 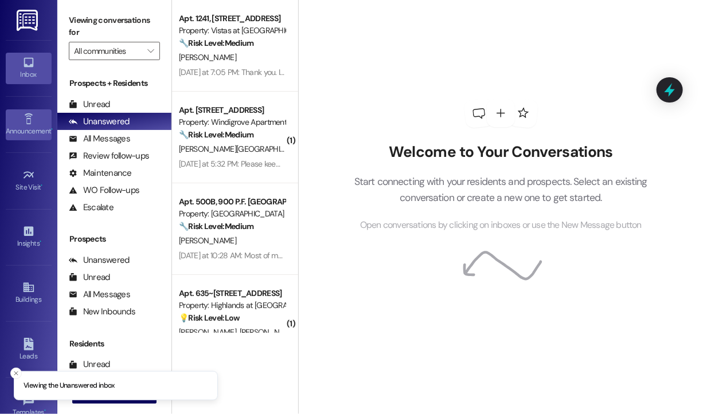 I want to click on a: Leads, so click(x=29, y=350).